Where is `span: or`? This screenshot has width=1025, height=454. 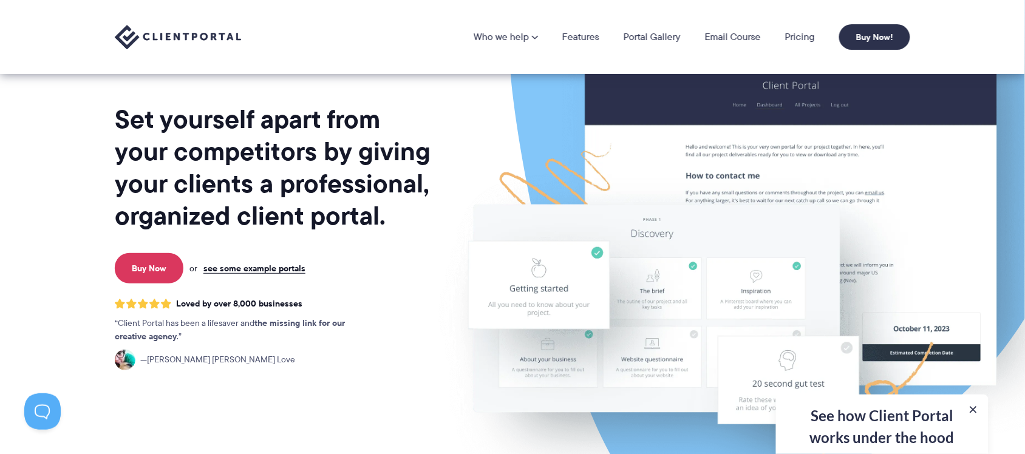 span: or is located at coordinates (193, 268).